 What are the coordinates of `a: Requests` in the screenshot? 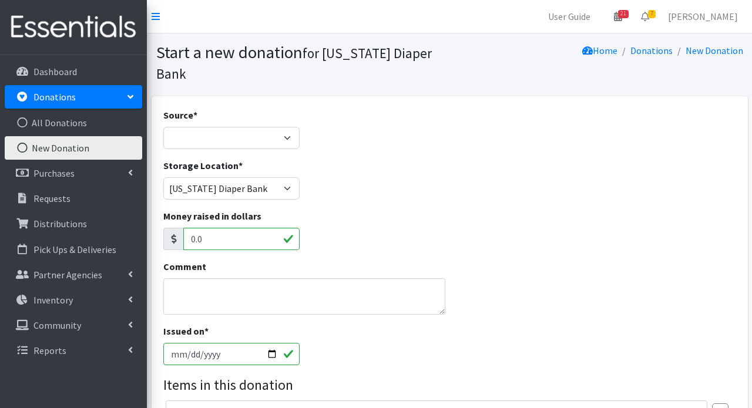 It's located at (73, 198).